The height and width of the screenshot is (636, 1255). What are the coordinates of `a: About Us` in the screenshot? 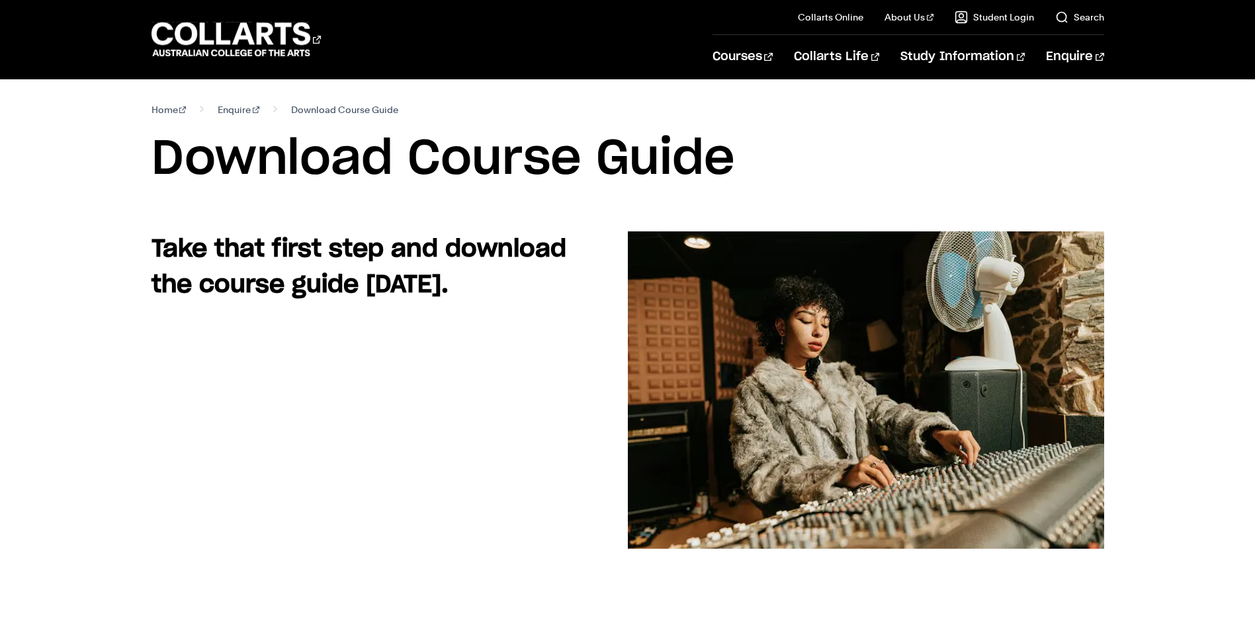 It's located at (909, 17).